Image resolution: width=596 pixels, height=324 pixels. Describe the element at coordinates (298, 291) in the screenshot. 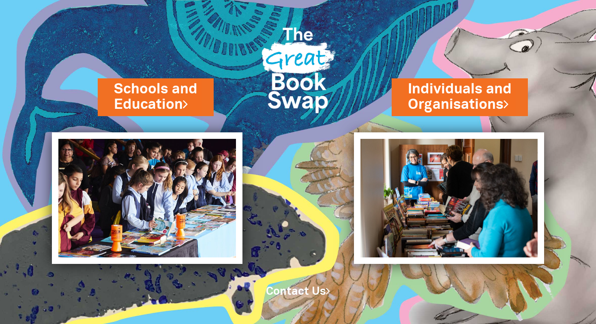

I see `a: Contact Us` at that location.